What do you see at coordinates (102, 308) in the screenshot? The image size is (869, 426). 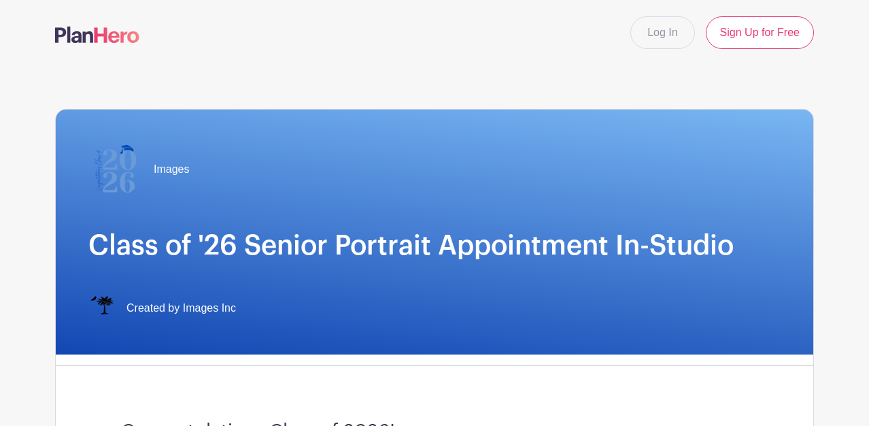 I see `img: IMAGES%20logo%20transparenT%20PNG%20s.png` at bounding box center [102, 308].